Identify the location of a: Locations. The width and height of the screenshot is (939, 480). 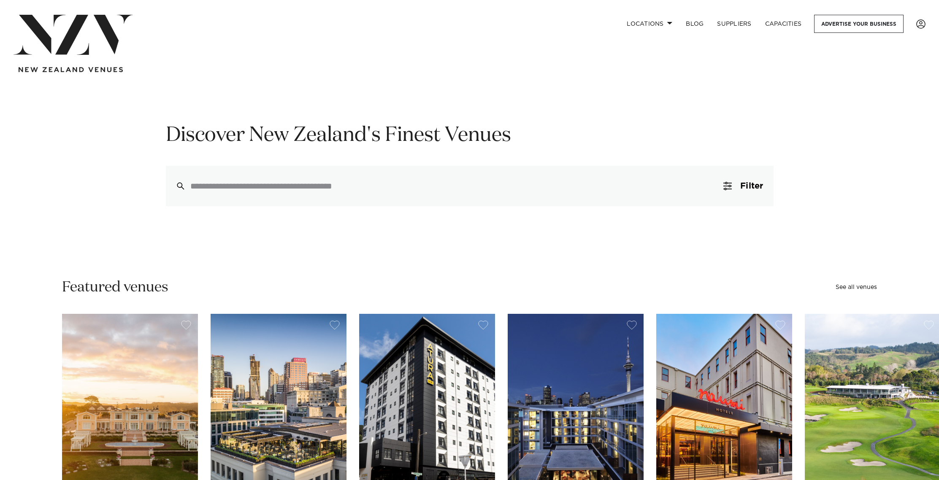
(650, 24).